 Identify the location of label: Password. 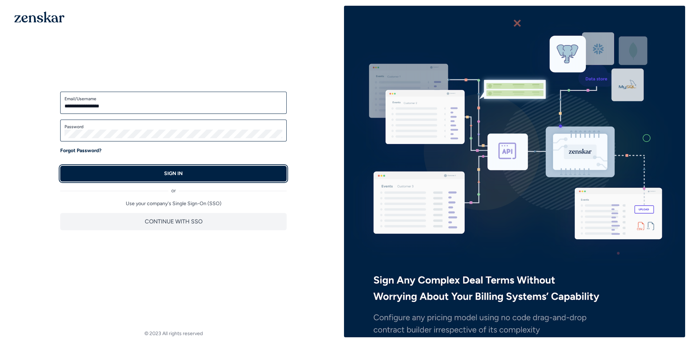
(173, 127).